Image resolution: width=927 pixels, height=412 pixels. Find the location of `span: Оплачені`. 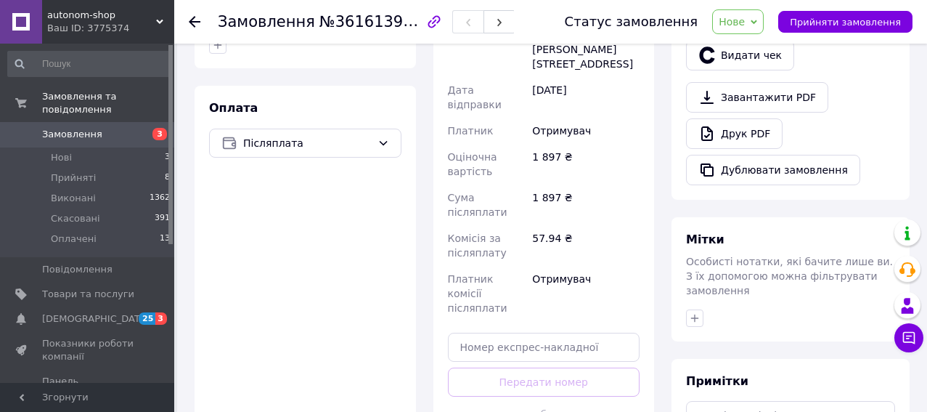

span: Оплачені is located at coordinates (73, 239).